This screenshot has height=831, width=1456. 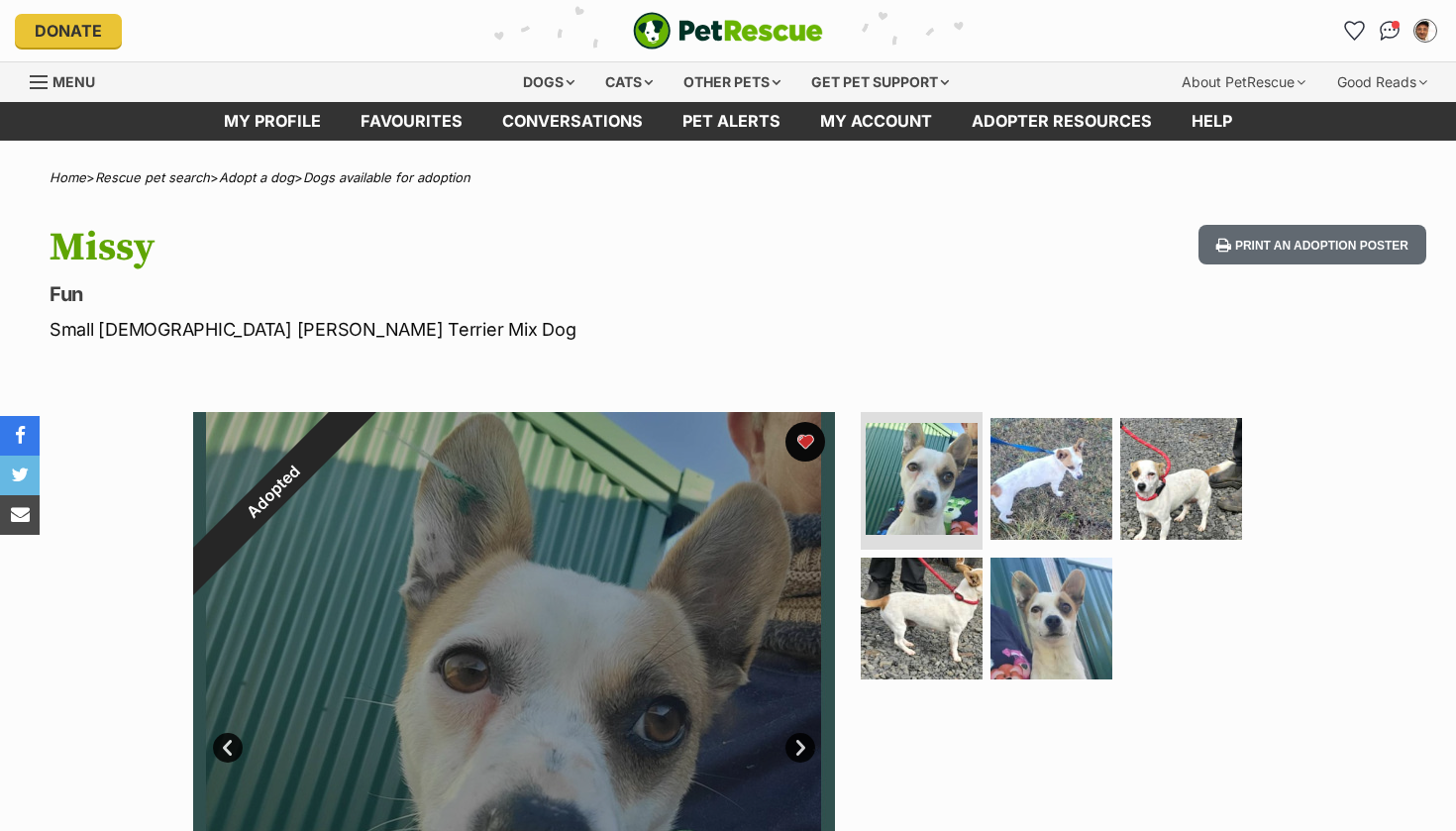 What do you see at coordinates (273, 121) in the screenshot?
I see `a: My profile` at bounding box center [273, 121].